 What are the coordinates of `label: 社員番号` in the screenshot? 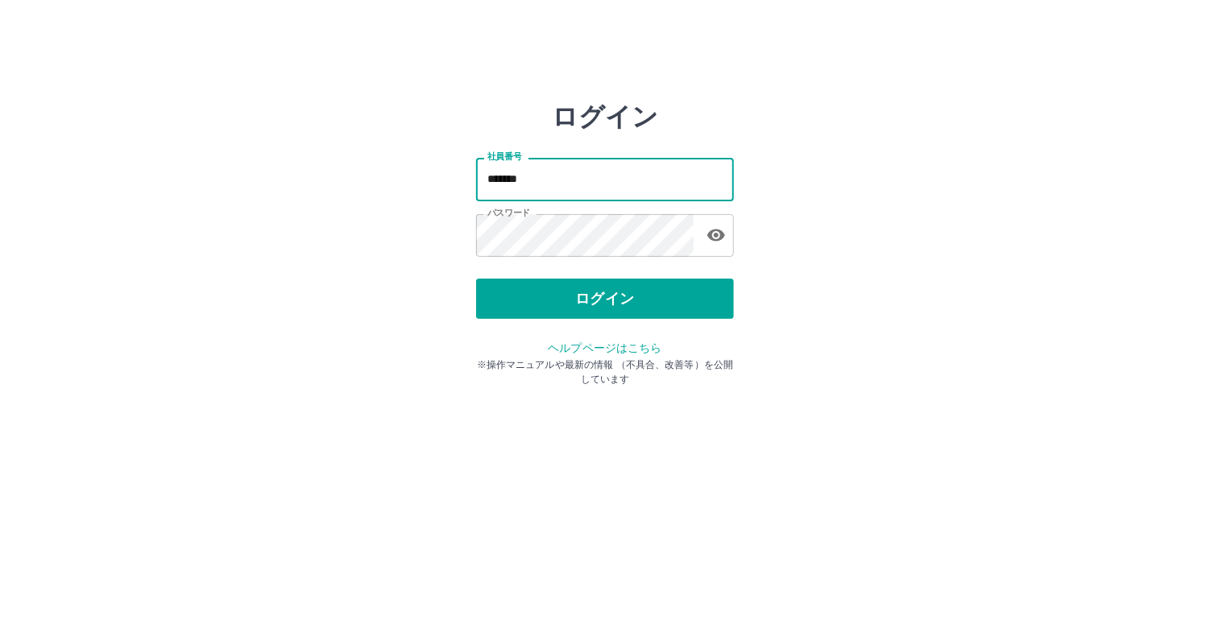 It's located at (504, 156).